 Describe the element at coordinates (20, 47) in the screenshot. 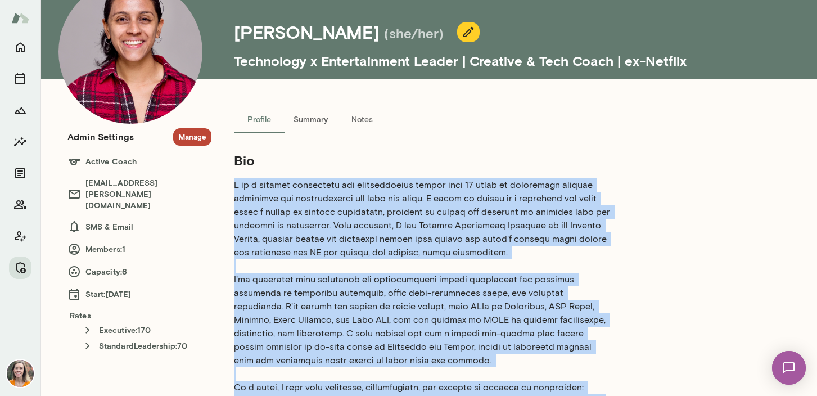

I see `button: Home` at that location.